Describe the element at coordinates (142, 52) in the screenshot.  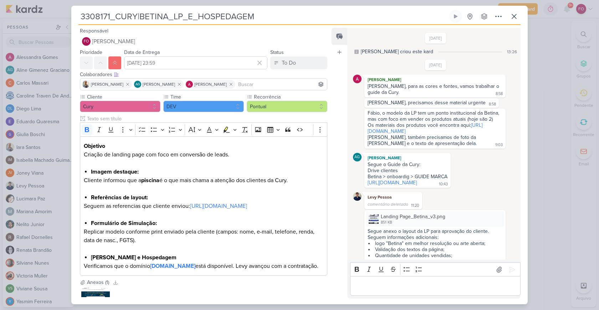
I see `label: Data de Entrega` at that location.